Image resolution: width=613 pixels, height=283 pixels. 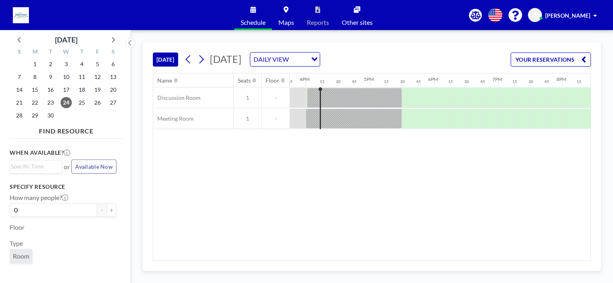 What do you see at coordinates (51, 116) in the screenshot?
I see `span: Tuesday, September 30, 2025` at bounding box center [51, 116].